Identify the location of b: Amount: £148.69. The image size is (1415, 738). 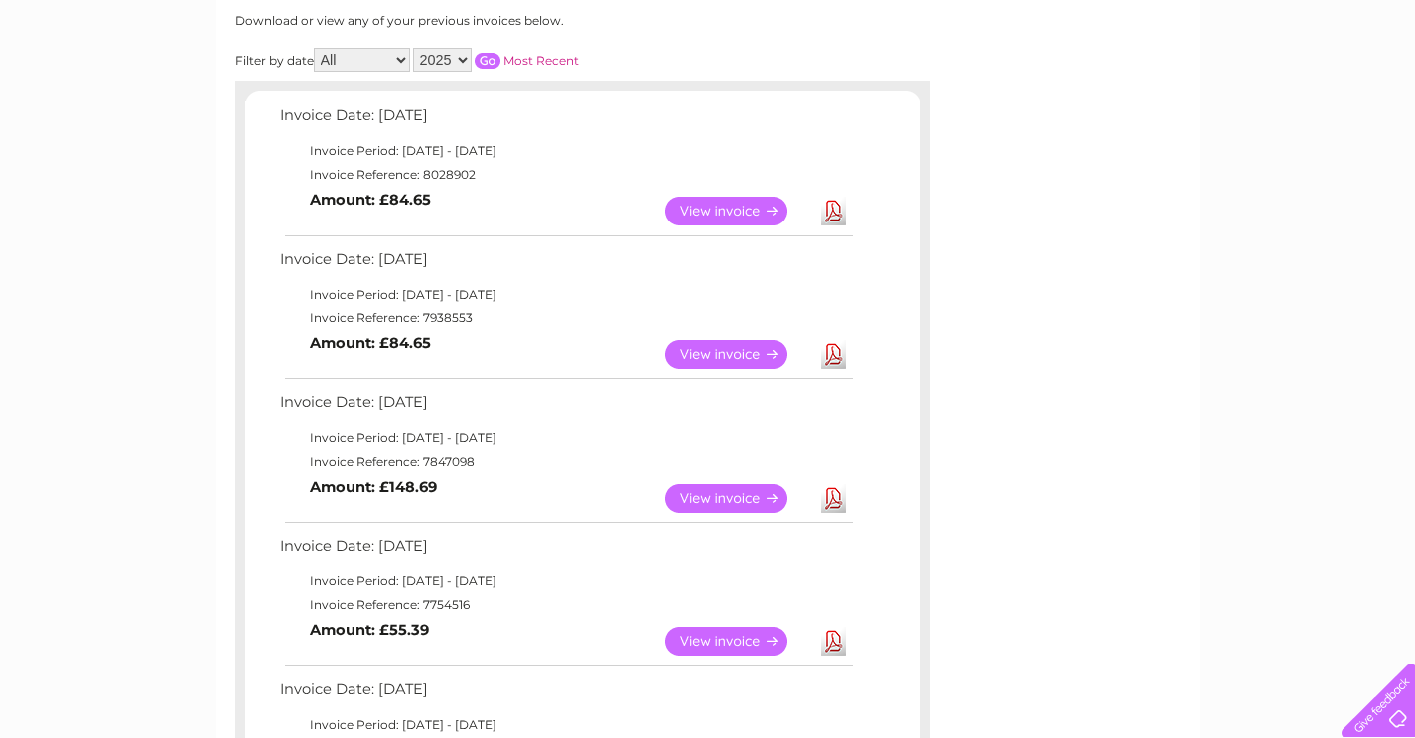
(373, 487).